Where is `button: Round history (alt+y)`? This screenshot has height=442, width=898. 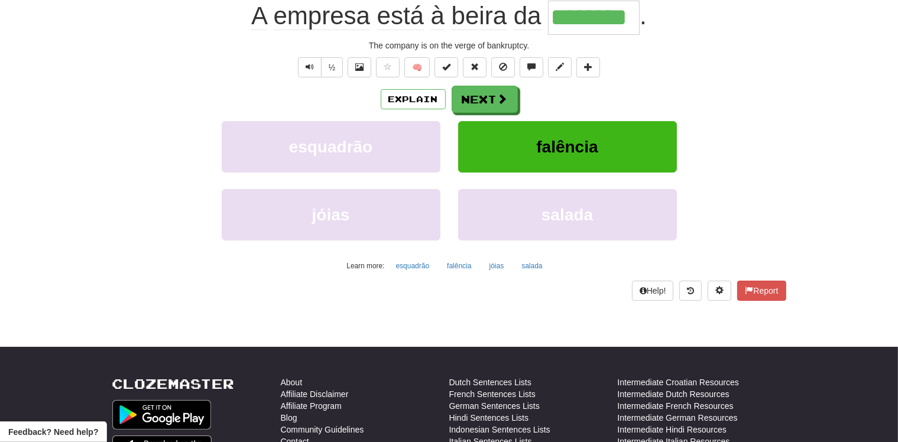
button: Round history (alt+y) is located at coordinates (690, 291).